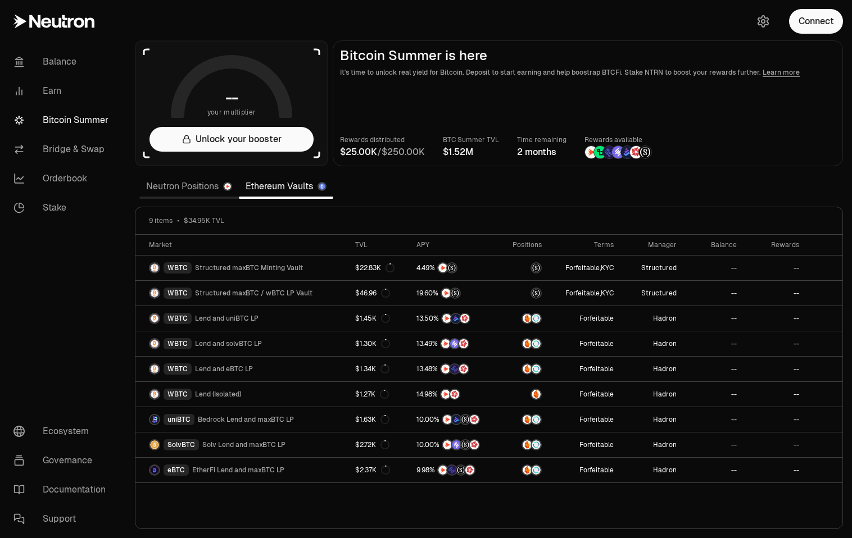  Describe the element at coordinates (454, 344) in the screenshot. I see `button: NTRNSolv PointsMars Fragments` at that location.